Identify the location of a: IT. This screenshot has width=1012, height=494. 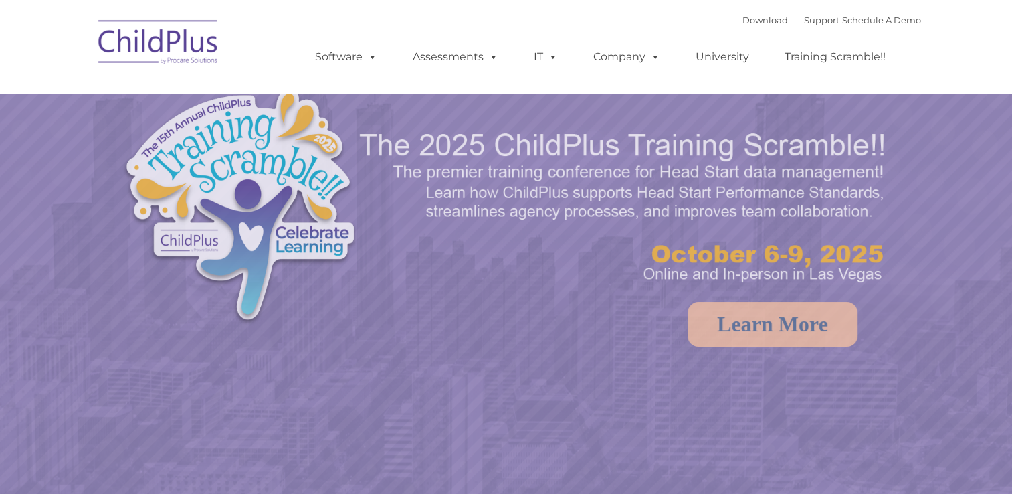
(546, 57).